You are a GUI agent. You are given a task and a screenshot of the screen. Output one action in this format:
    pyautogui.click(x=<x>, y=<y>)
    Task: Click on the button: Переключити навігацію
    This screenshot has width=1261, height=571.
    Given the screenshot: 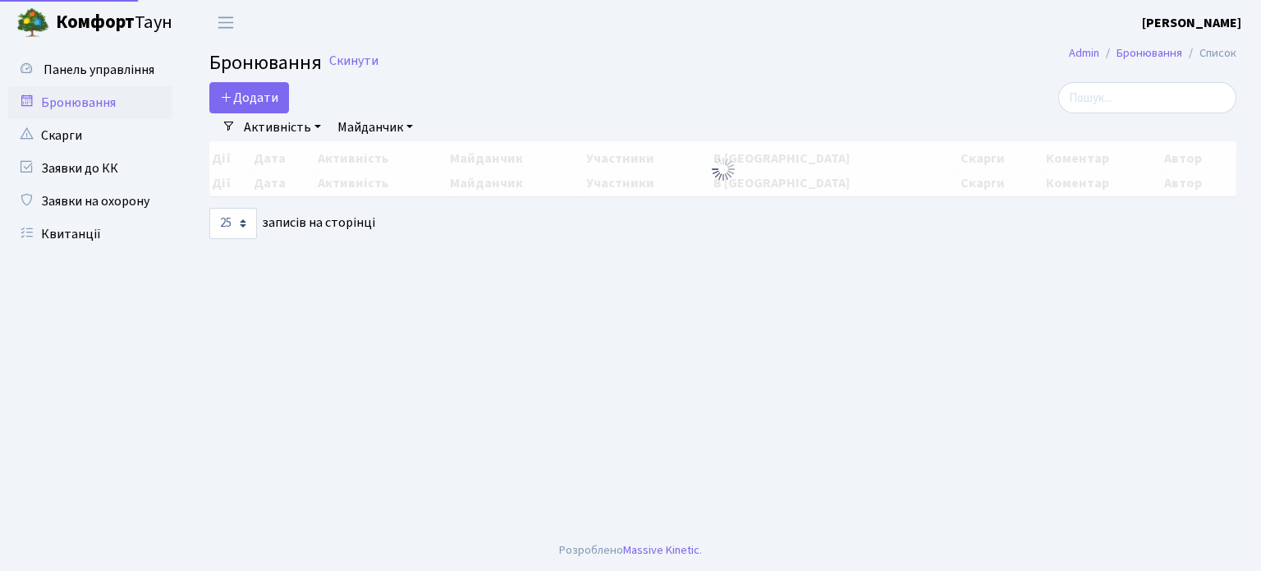 What is the action you would take?
    pyautogui.click(x=226, y=22)
    